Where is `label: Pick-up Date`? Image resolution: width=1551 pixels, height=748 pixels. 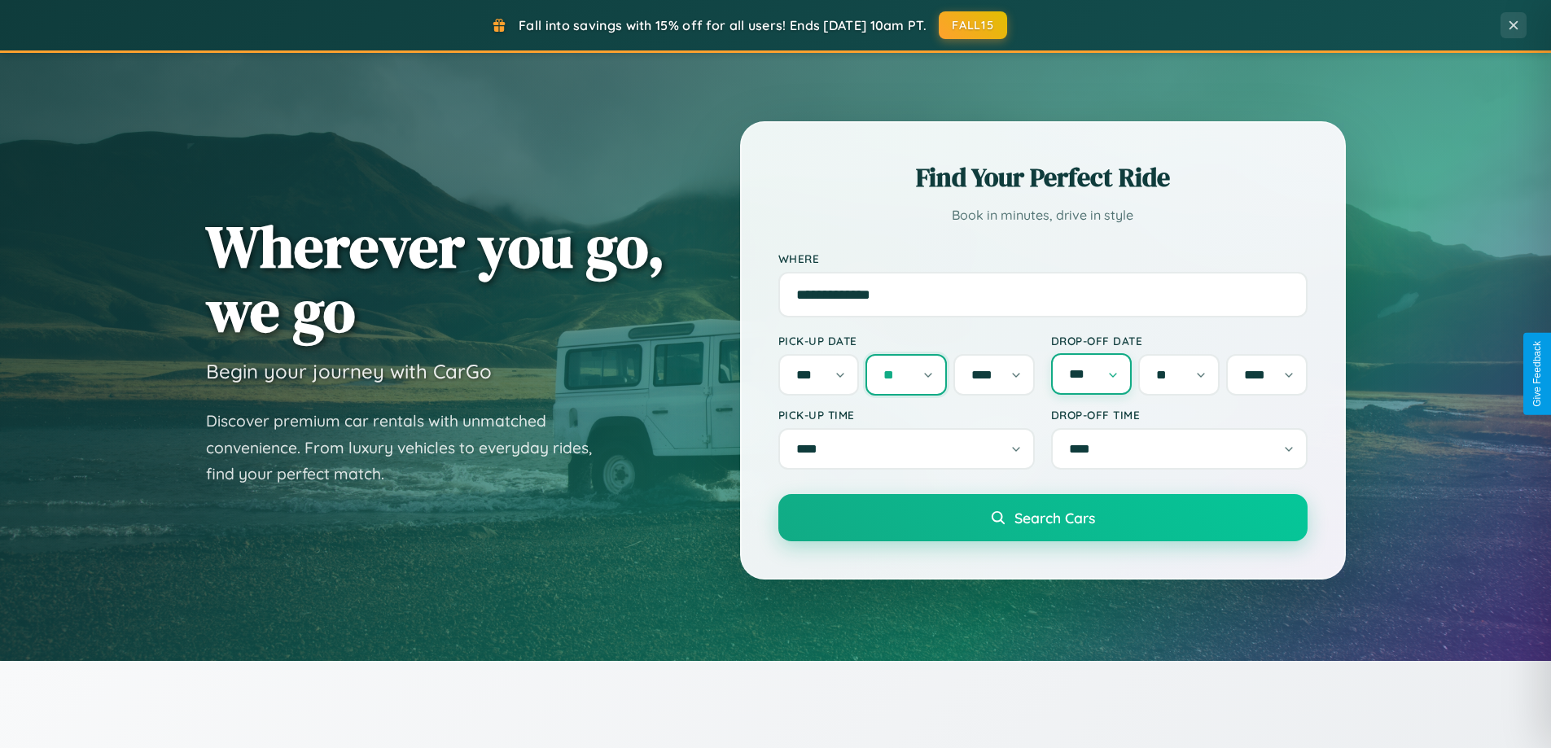
label: Pick-up Date is located at coordinates (906, 340).